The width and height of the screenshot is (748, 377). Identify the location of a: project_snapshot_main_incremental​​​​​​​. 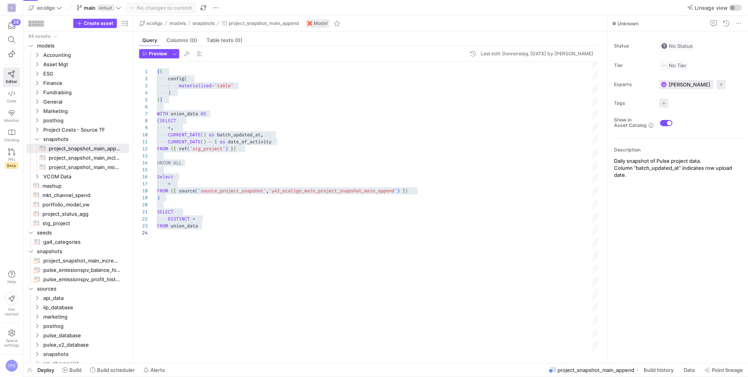
(78, 261).